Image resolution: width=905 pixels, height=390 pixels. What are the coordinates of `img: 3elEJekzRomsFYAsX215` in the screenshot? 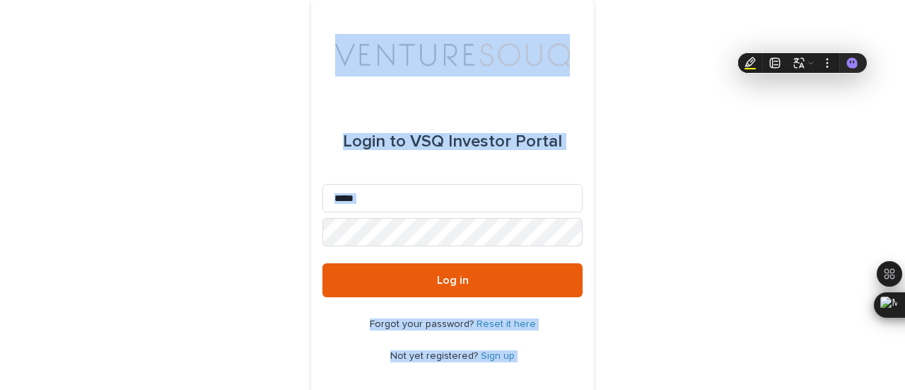 It's located at (452, 55).